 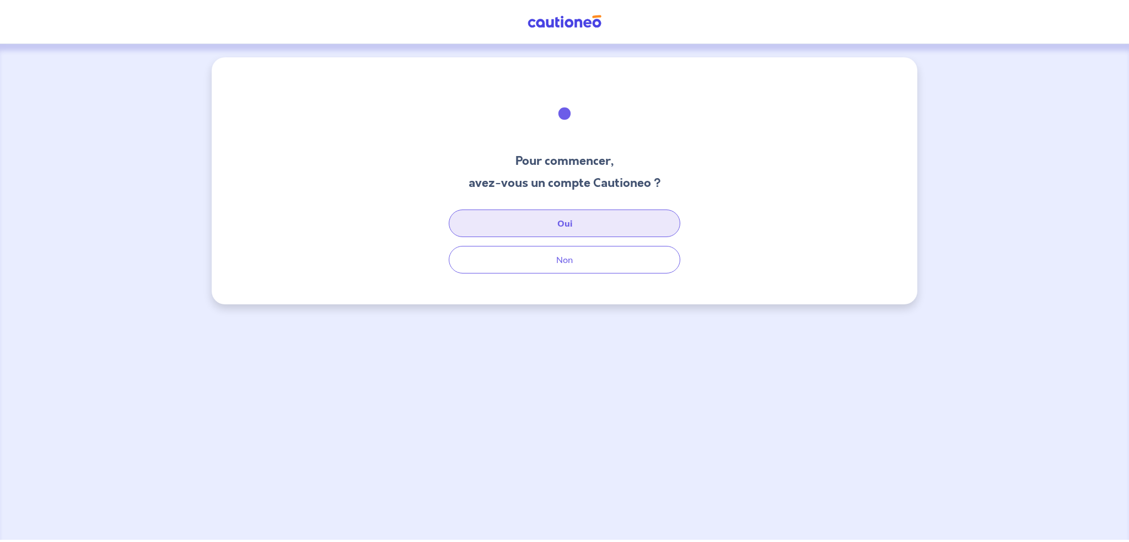 What do you see at coordinates (564, 21) in the screenshot?
I see `img: Cautioneo` at bounding box center [564, 21].